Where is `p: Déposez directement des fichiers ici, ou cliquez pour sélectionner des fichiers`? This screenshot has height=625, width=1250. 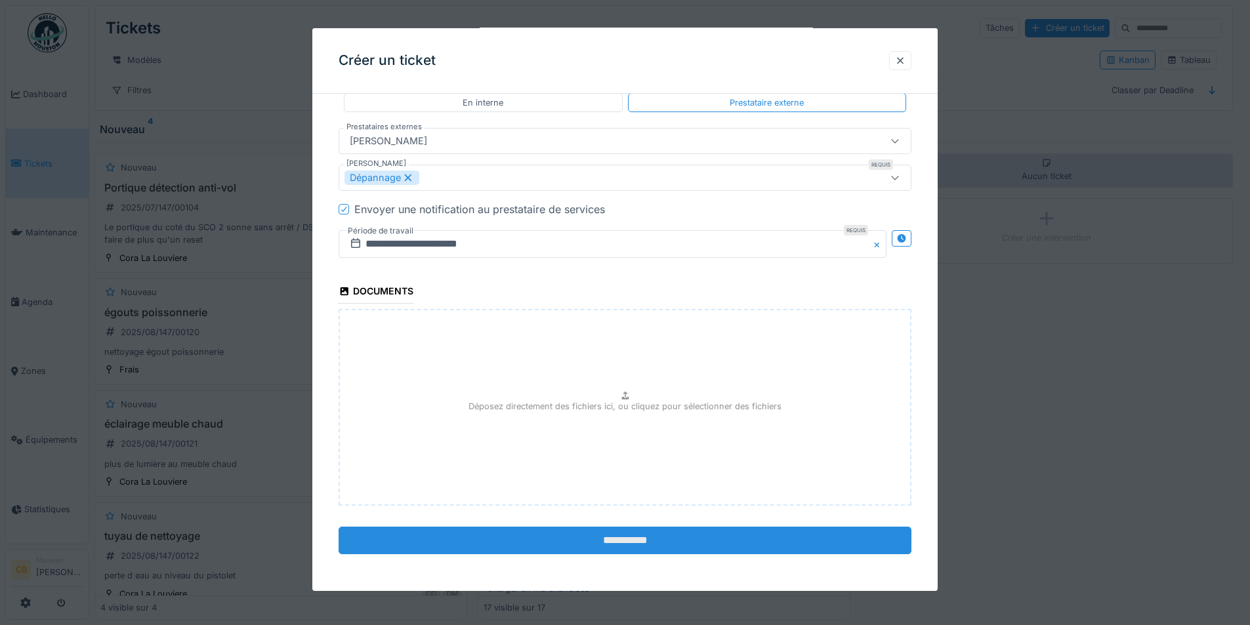 p: Déposez directement des fichiers ici, ou cliquez pour sélectionner des fichiers is located at coordinates (625, 406).